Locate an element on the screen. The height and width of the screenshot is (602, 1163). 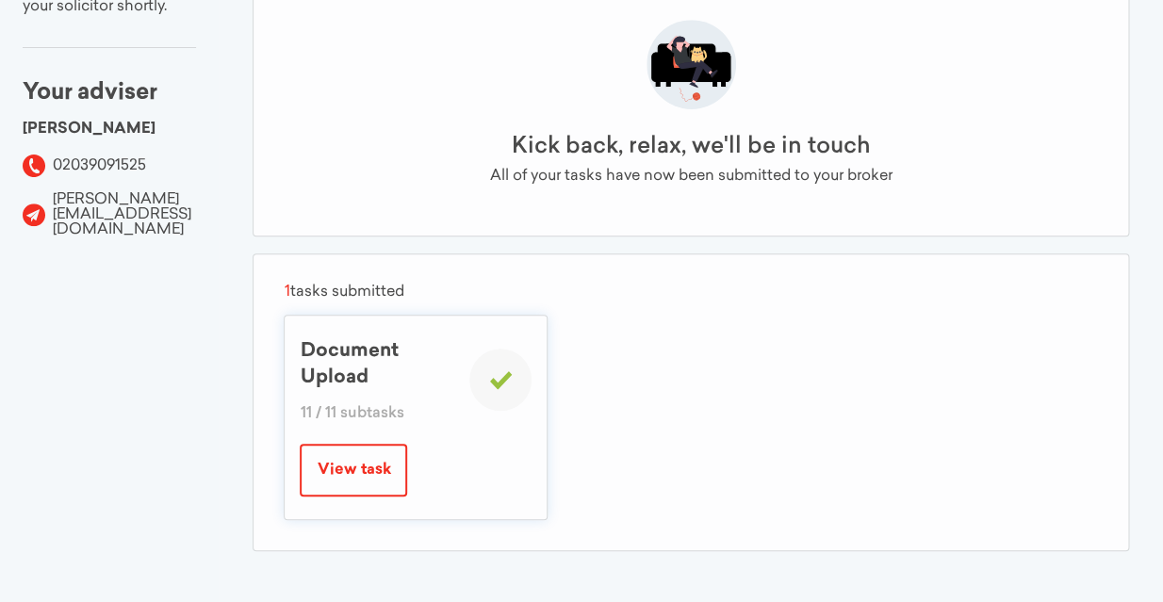
button: View task is located at coordinates (354, 470).